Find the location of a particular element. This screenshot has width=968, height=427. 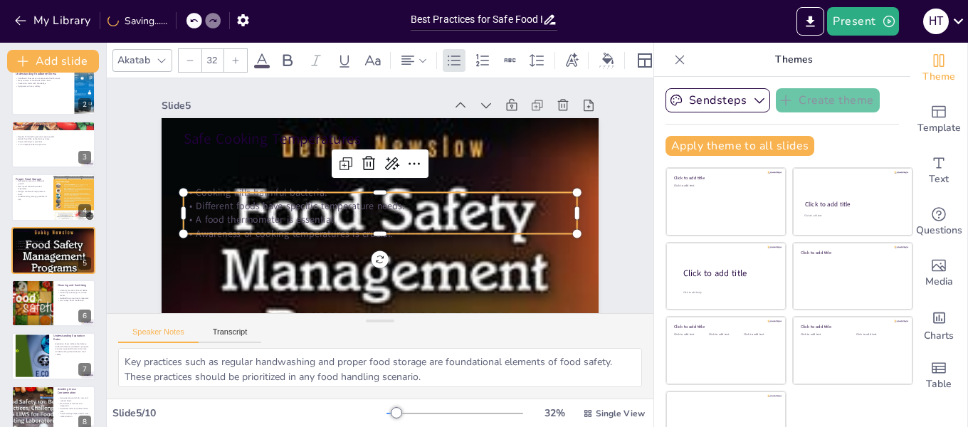

div: Akatab is located at coordinates (134, 60).